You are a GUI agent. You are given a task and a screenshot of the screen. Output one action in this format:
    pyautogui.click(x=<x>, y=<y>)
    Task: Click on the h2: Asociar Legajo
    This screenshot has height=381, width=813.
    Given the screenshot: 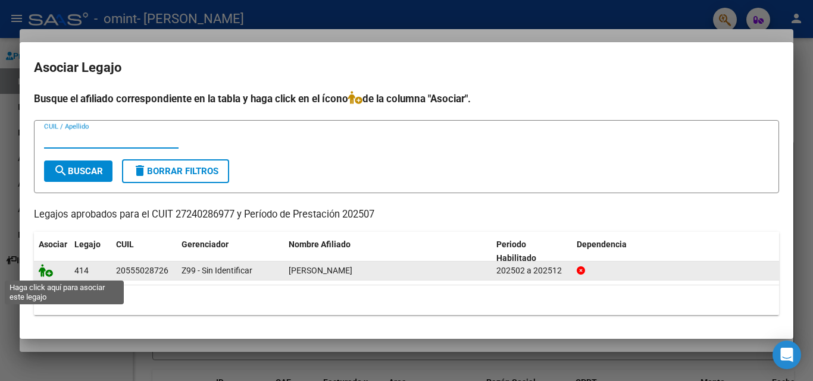 What is the action you would take?
    pyautogui.click(x=406, y=68)
    